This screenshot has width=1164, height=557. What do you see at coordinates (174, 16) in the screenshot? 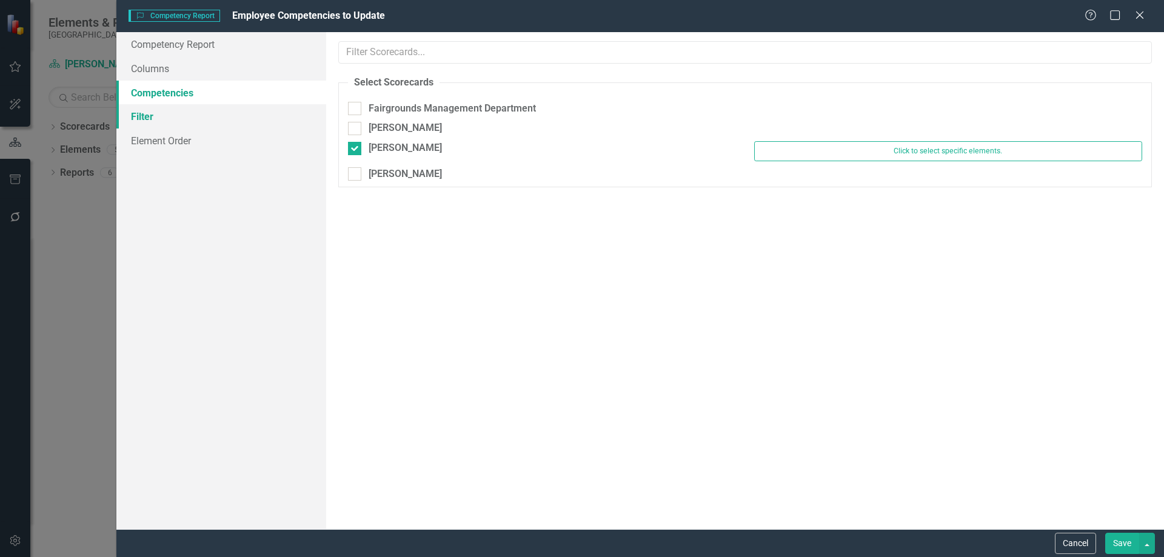
I see `span: Competency Report` at bounding box center [174, 16].